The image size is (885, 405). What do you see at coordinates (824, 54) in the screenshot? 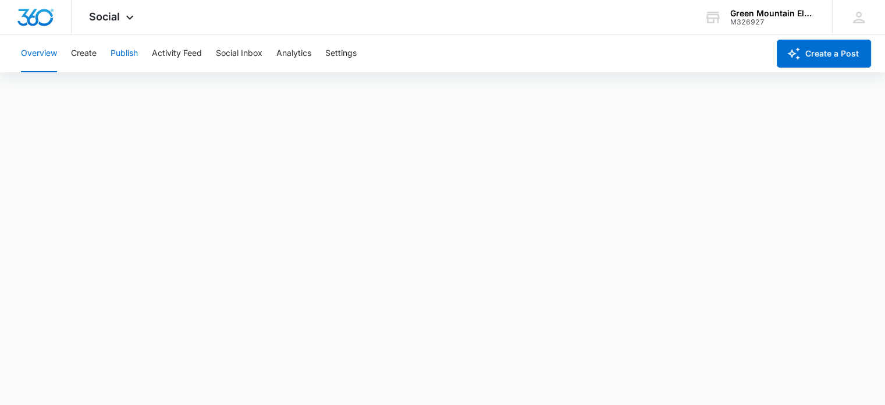
I see `button: Create a Post` at bounding box center [824, 54].